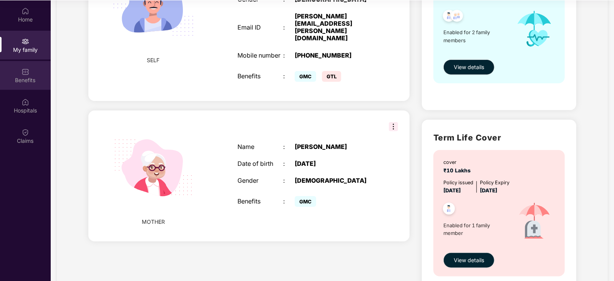 The width and height of the screenshot is (614, 281). Describe the element at coordinates (477, 230) in the screenshot. I see `span: Enabled for 1 family member` at that location.